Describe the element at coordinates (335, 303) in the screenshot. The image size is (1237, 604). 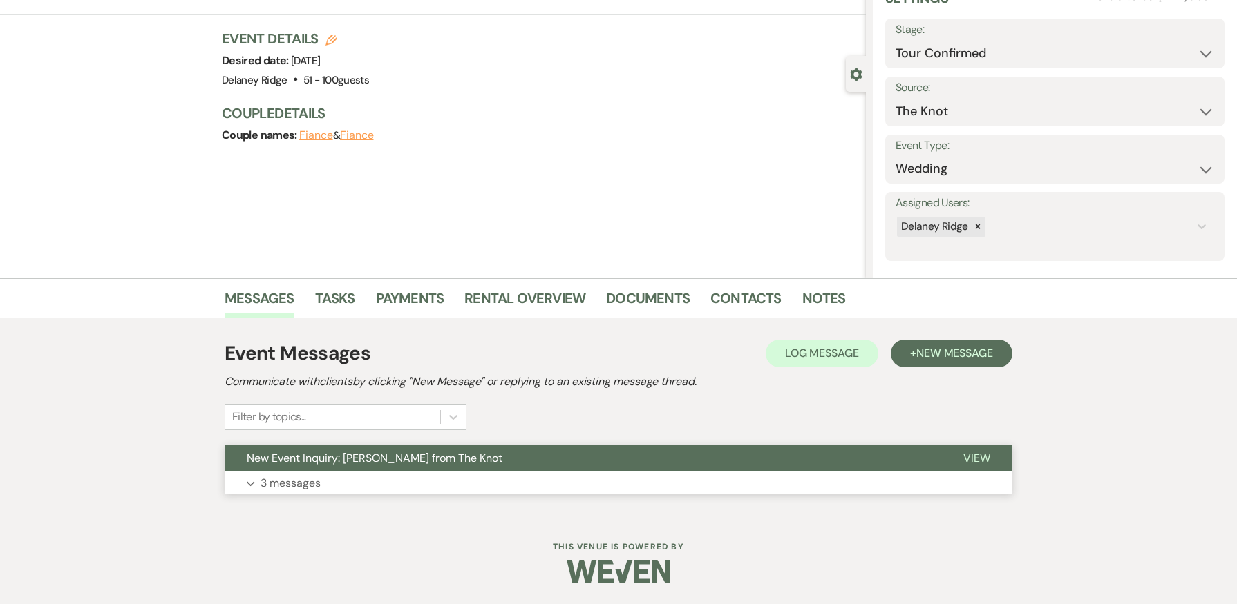
I see `a: Tasks` at that location.